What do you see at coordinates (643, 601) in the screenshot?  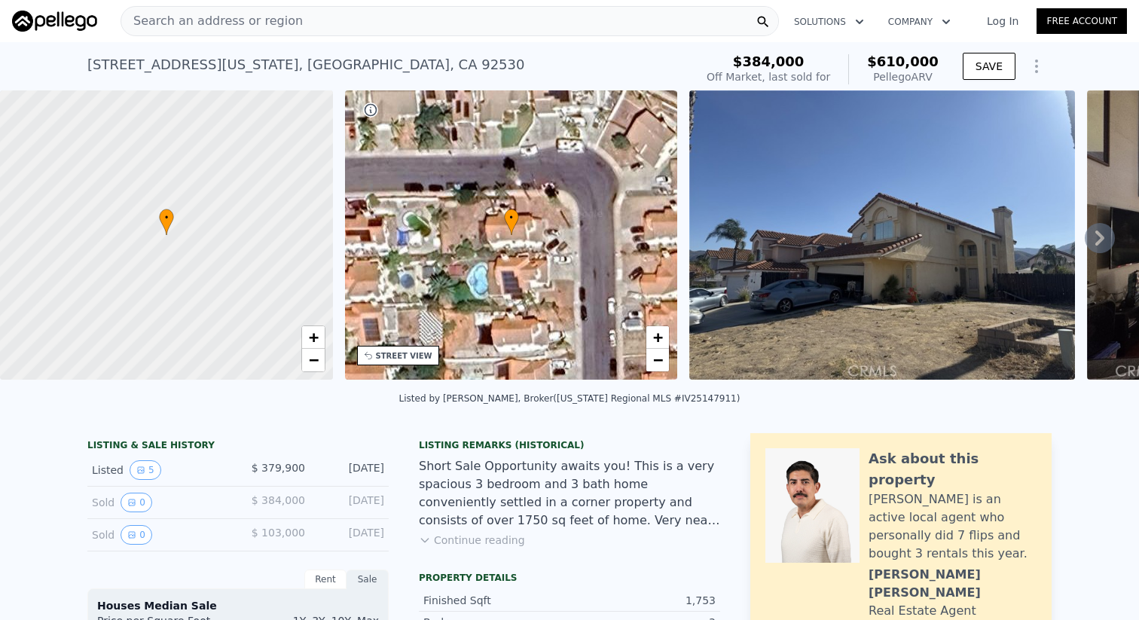 I see `div: 1,753` at bounding box center [643, 601].